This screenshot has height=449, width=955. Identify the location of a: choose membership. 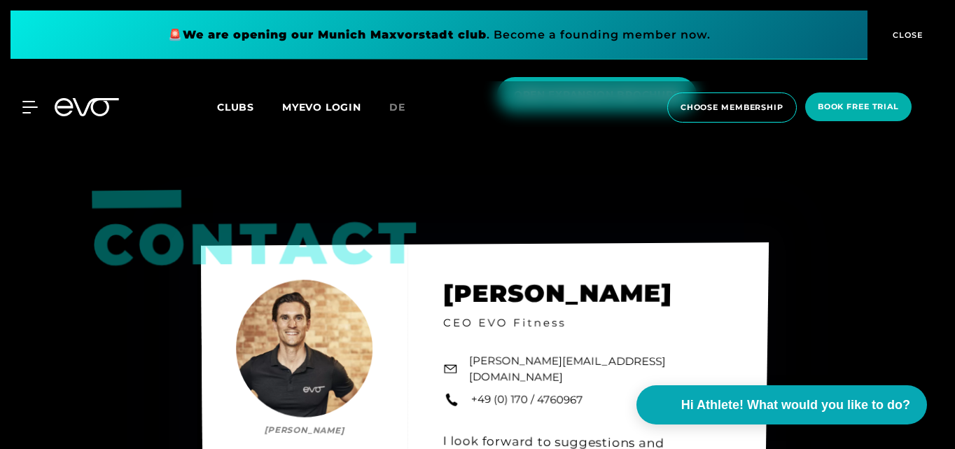
(731, 107).